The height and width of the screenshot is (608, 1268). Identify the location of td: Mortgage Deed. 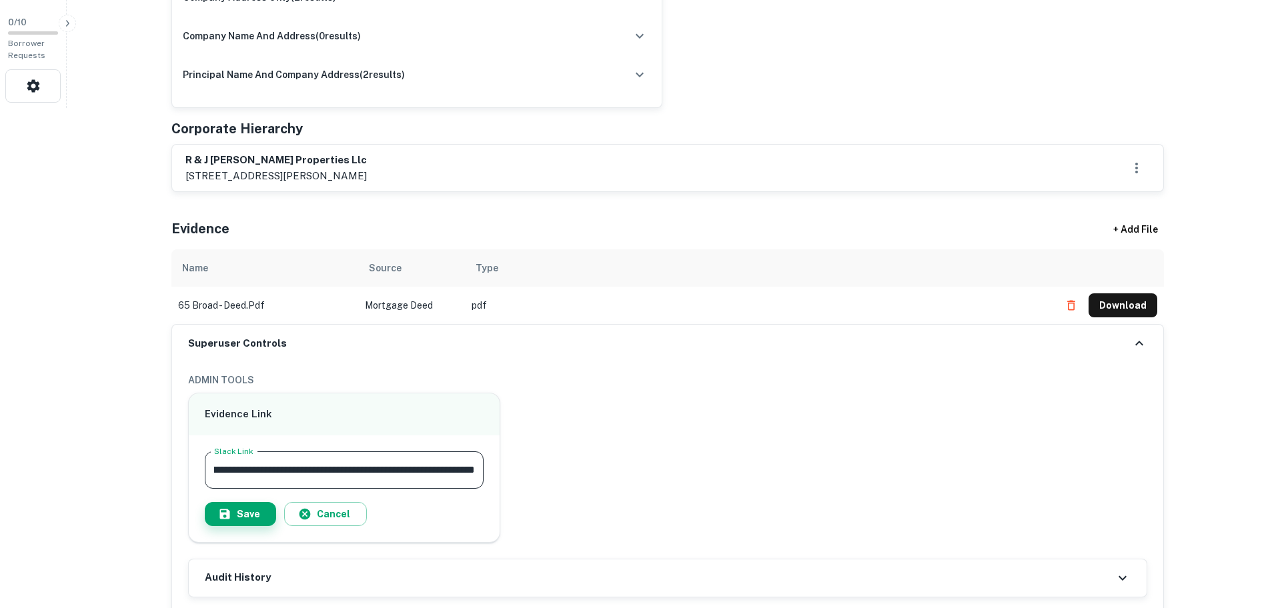
(412, 306).